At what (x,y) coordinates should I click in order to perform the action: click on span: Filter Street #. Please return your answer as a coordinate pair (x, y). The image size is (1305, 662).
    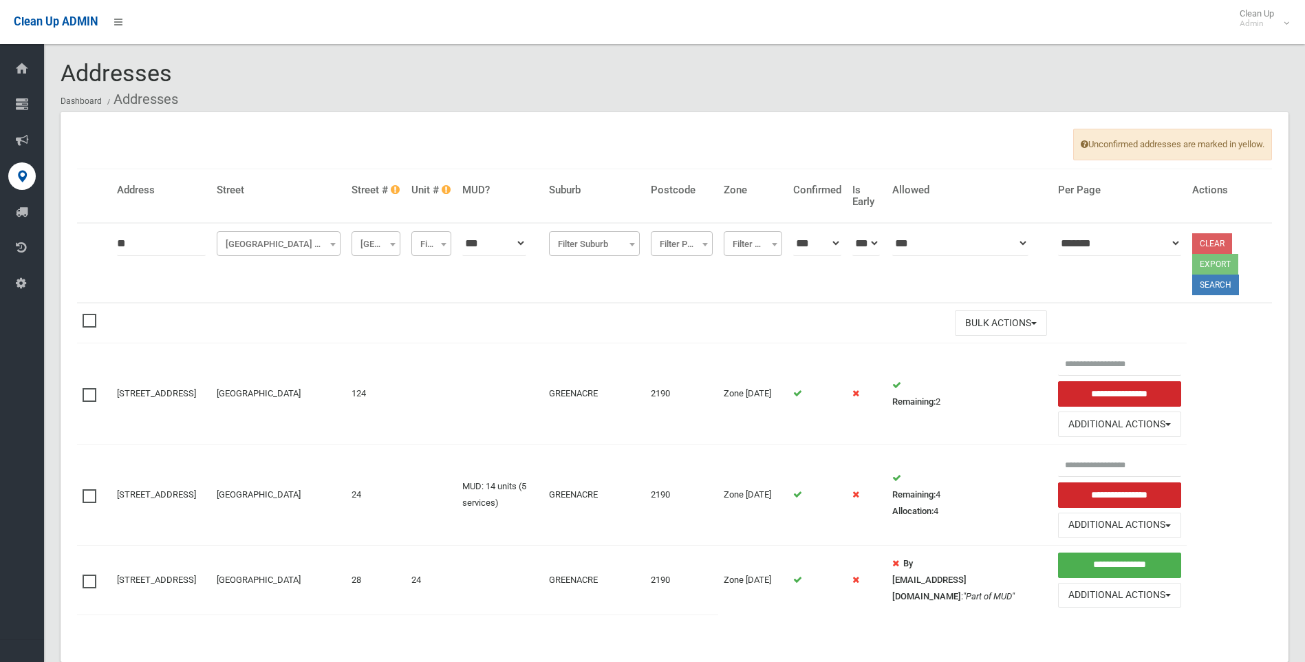
    Looking at the image, I should click on (376, 244).